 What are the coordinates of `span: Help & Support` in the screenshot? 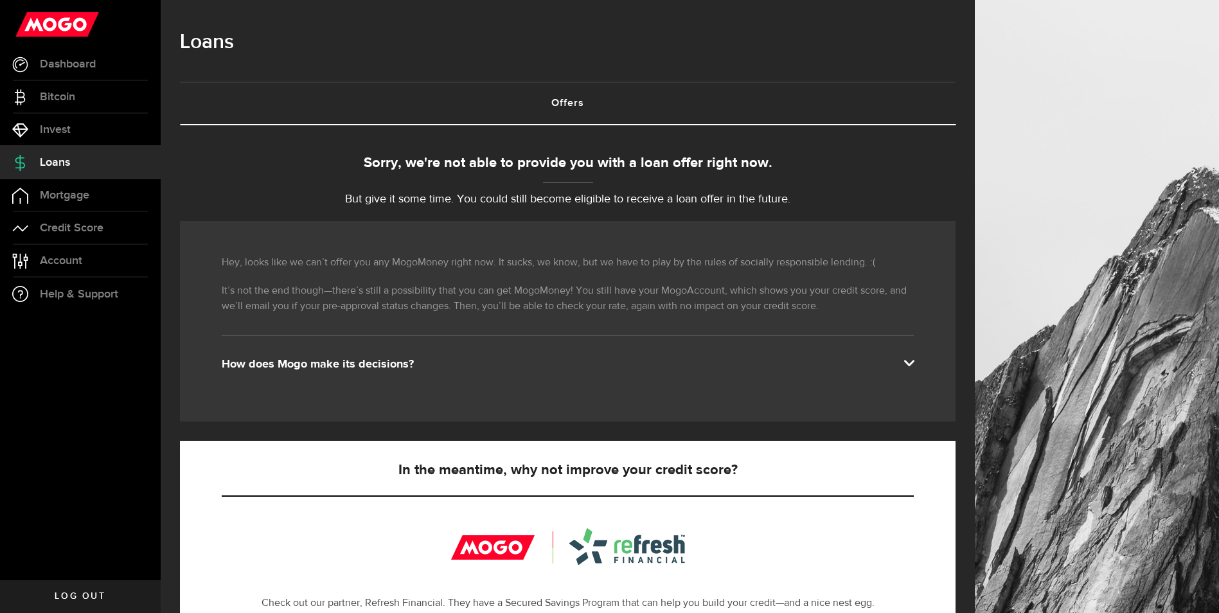 It's located at (79, 294).